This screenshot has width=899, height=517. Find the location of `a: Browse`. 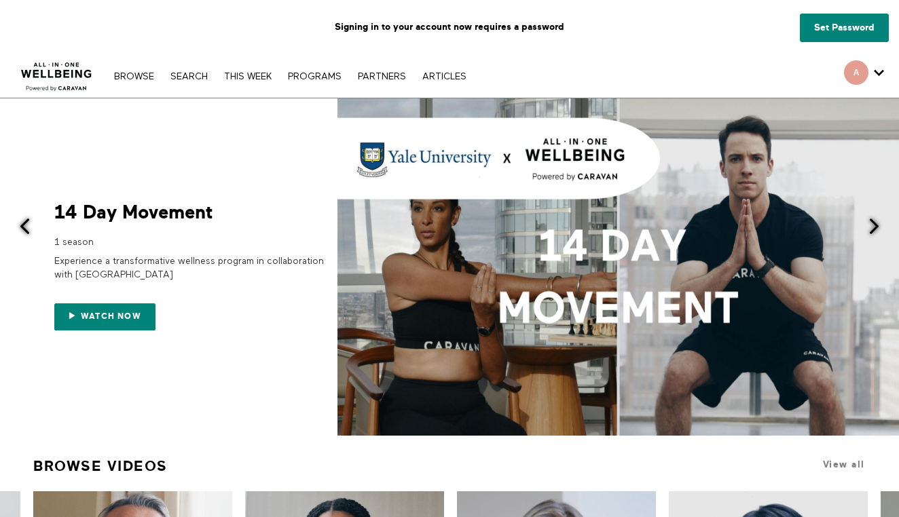

a: Browse is located at coordinates (134, 77).